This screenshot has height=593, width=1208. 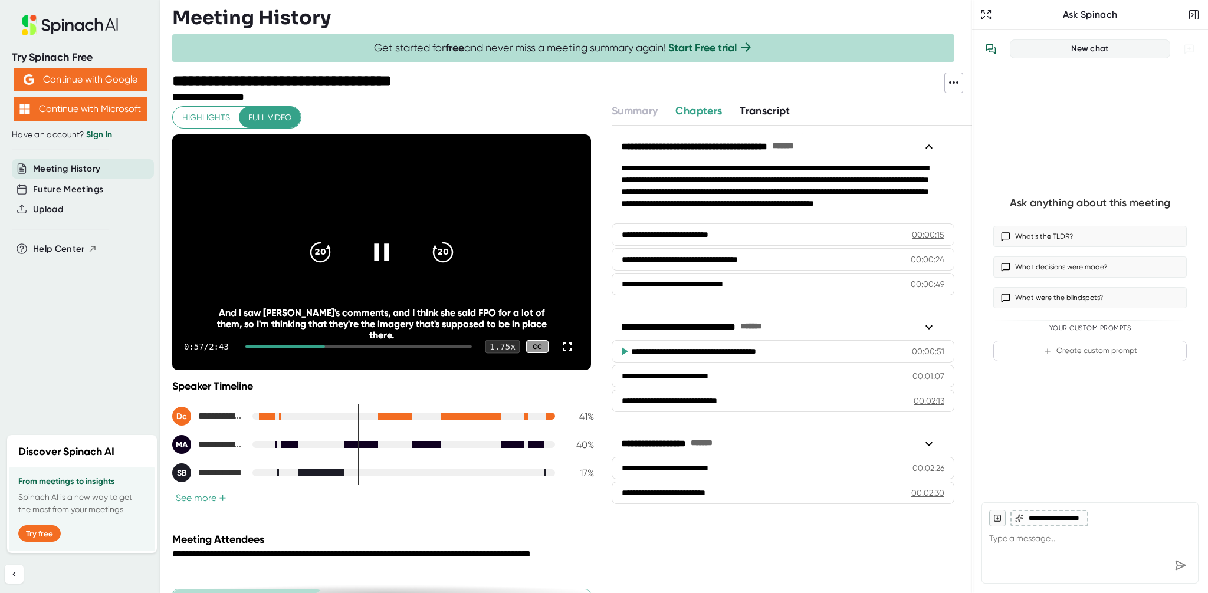 I want to click on button: Summary, so click(x=635, y=111).